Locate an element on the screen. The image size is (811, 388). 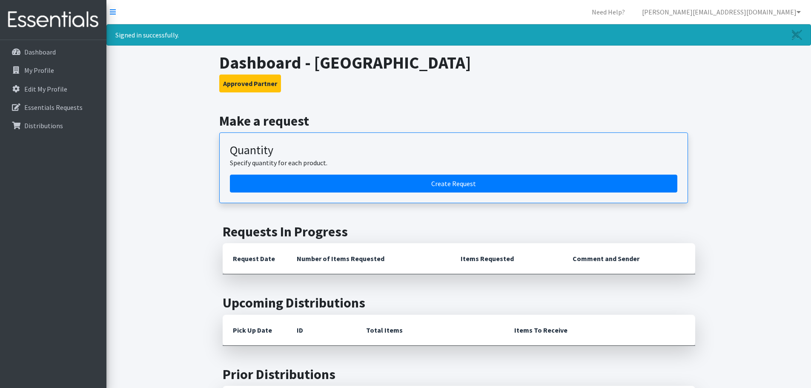
a: Distributions is located at coordinates (53, 126).